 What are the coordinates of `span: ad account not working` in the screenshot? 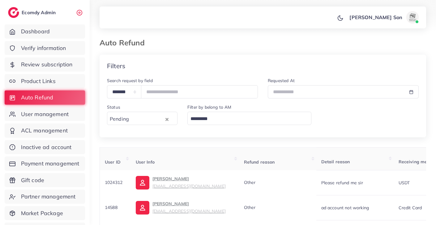 It's located at (345, 208).